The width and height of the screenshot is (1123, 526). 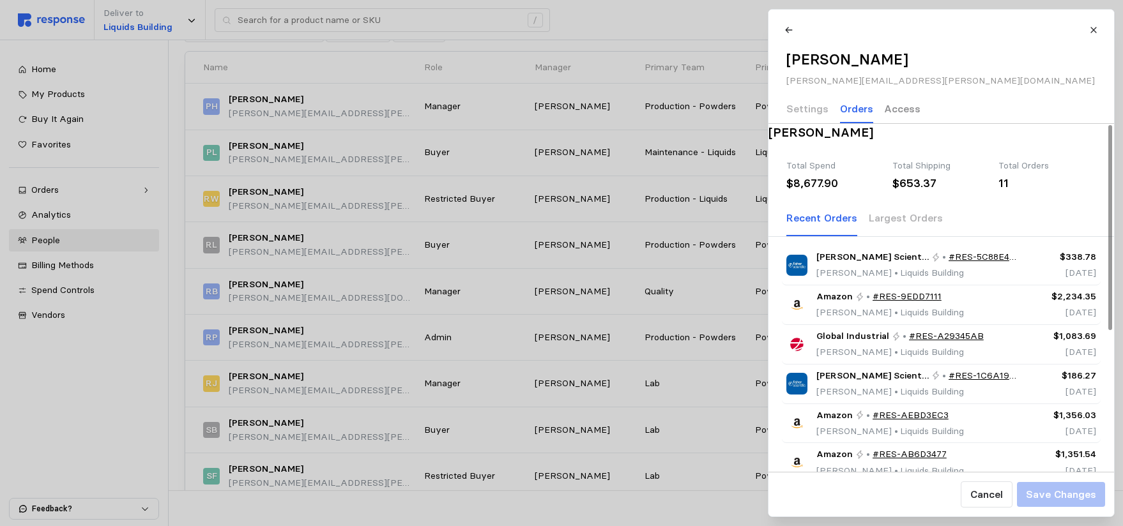 What do you see at coordinates (906, 297) in the screenshot?
I see `a: #RES-9EDD7111` at bounding box center [906, 297].